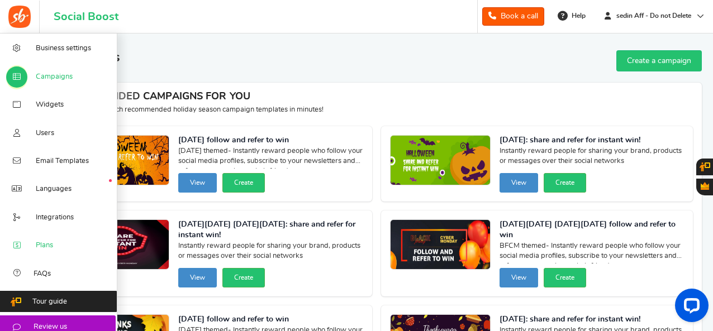 This screenshot has height=331, width=713. What do you see at coordinates (45, 134) in the screenshot?
I see `span: Users` at bounding box center [45, 134].